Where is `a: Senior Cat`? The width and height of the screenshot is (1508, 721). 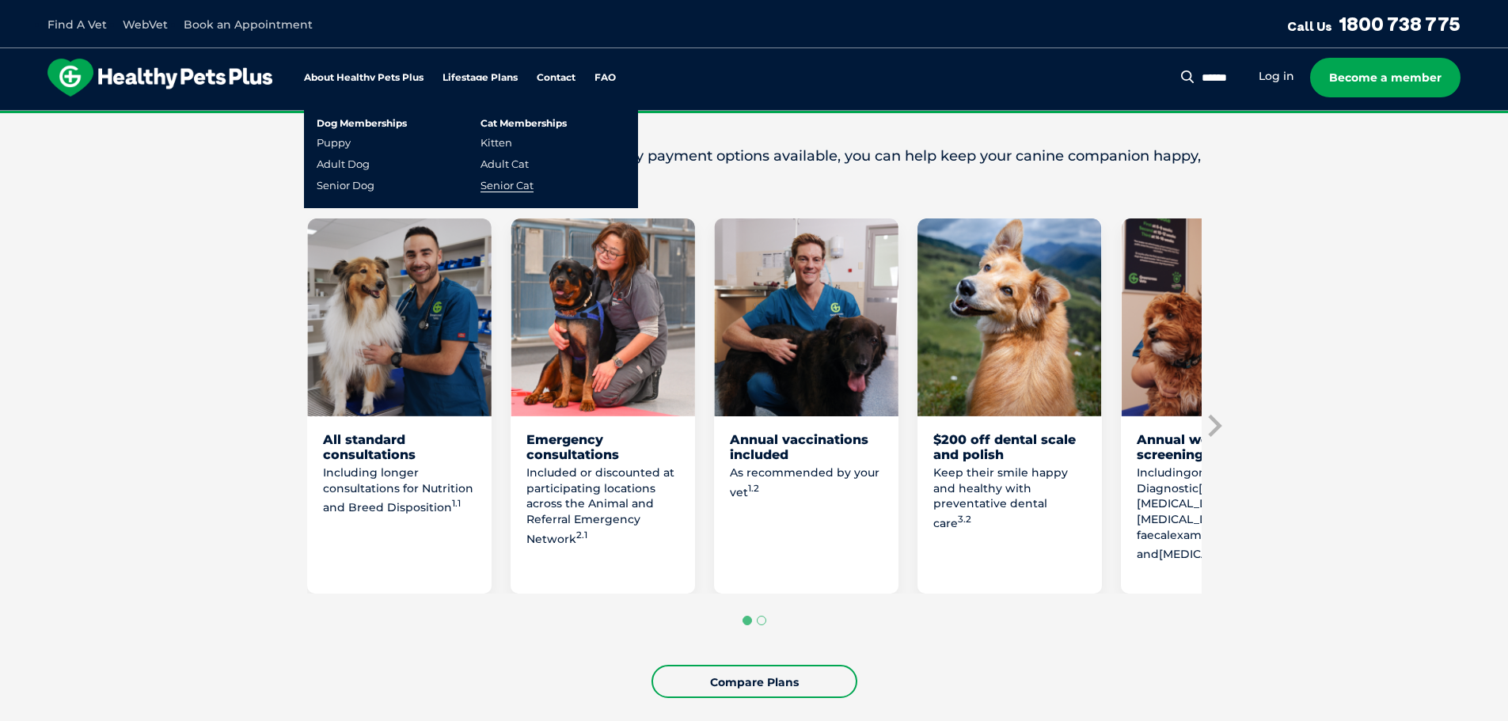 a: Senior Cat is located at coordinates (507, 185).